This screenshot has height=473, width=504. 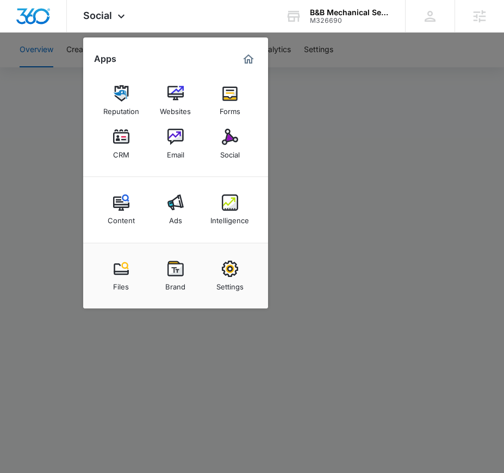 What do you see at coordinates (230, 210) in the screenshot?
I see `a: Intelligence` at bounding box center [230, 210].